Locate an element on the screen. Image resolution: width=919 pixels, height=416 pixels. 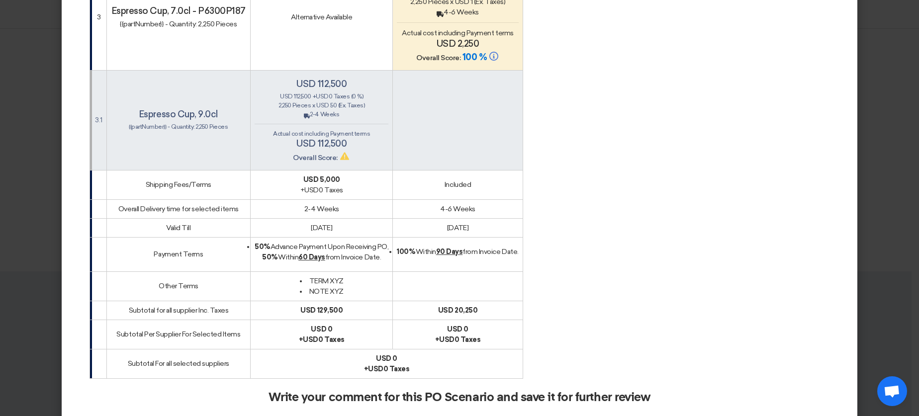
b: usd 20,250 is located at coordinates (457, 310).